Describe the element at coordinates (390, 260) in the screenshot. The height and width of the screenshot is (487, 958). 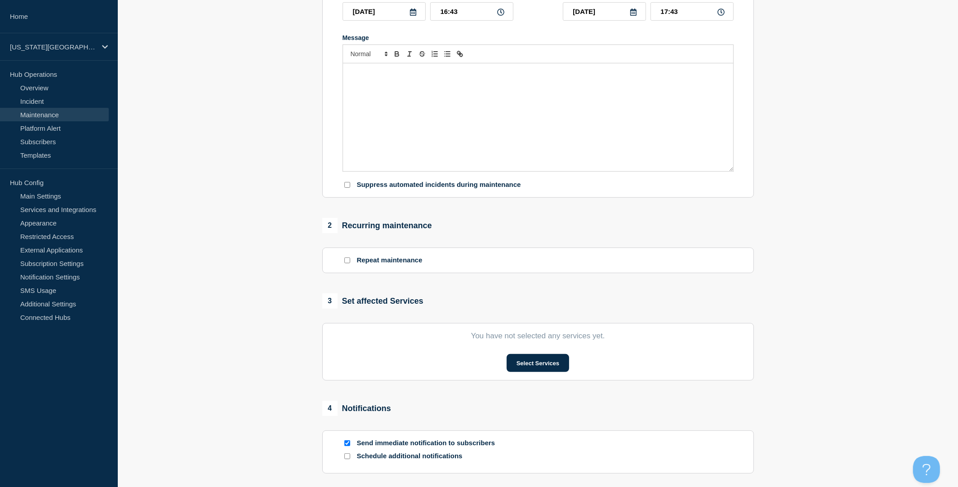
I see `p: Repeat maintenance` at that location.